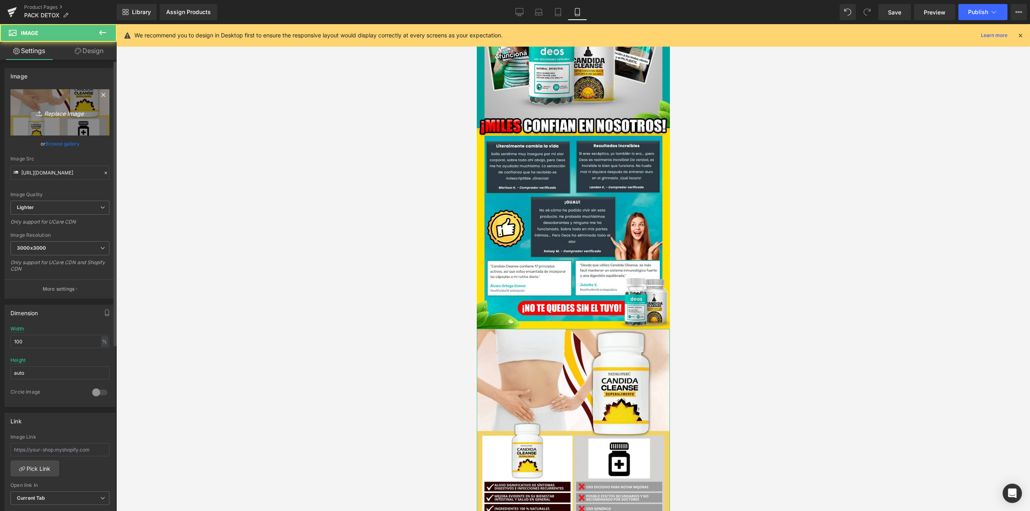 The height and width of the screenshot is (511, 1030). What do you see at coordinates (318, 35) in the screenshot?
I see `p: We recommend you to design in Desktop first to ensure the responsive layout would display correct...` at bounding box center [318, 35].